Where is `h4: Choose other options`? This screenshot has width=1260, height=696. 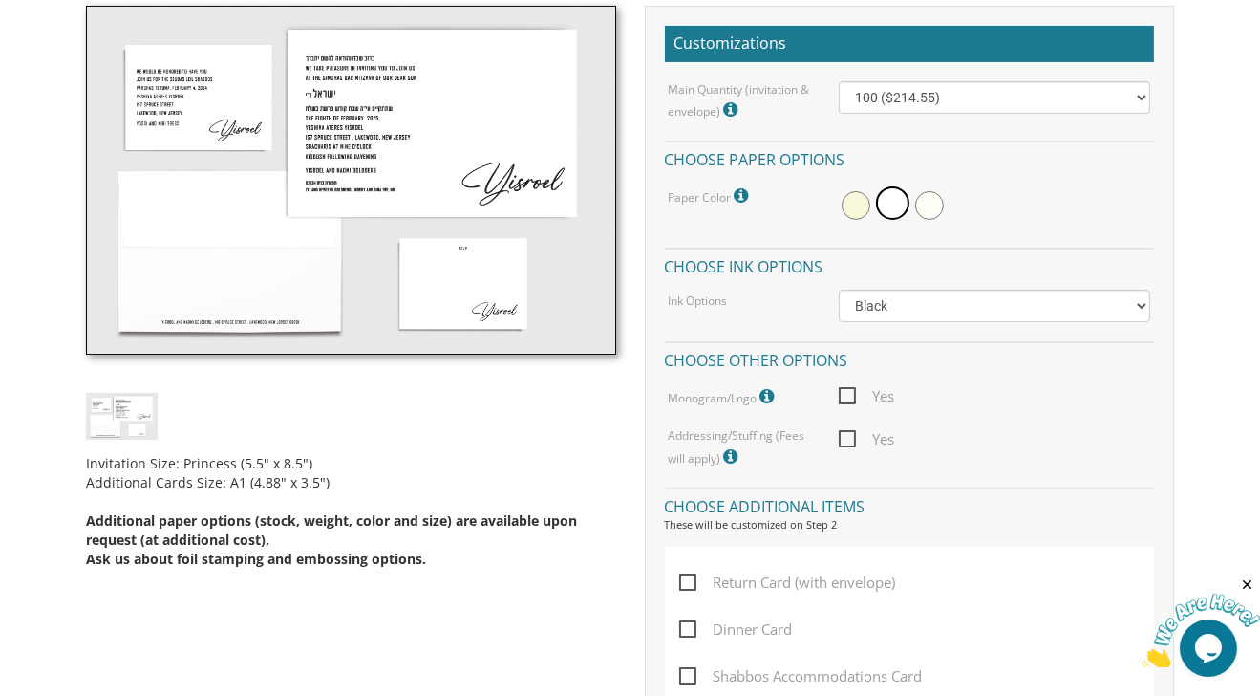 h4: Choose other options is located at coordinates (910, 357).